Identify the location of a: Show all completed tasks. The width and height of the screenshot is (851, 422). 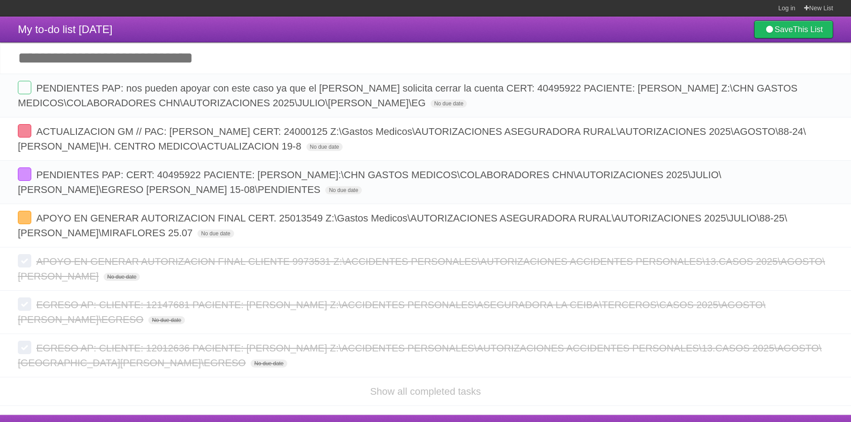
(425, 391).